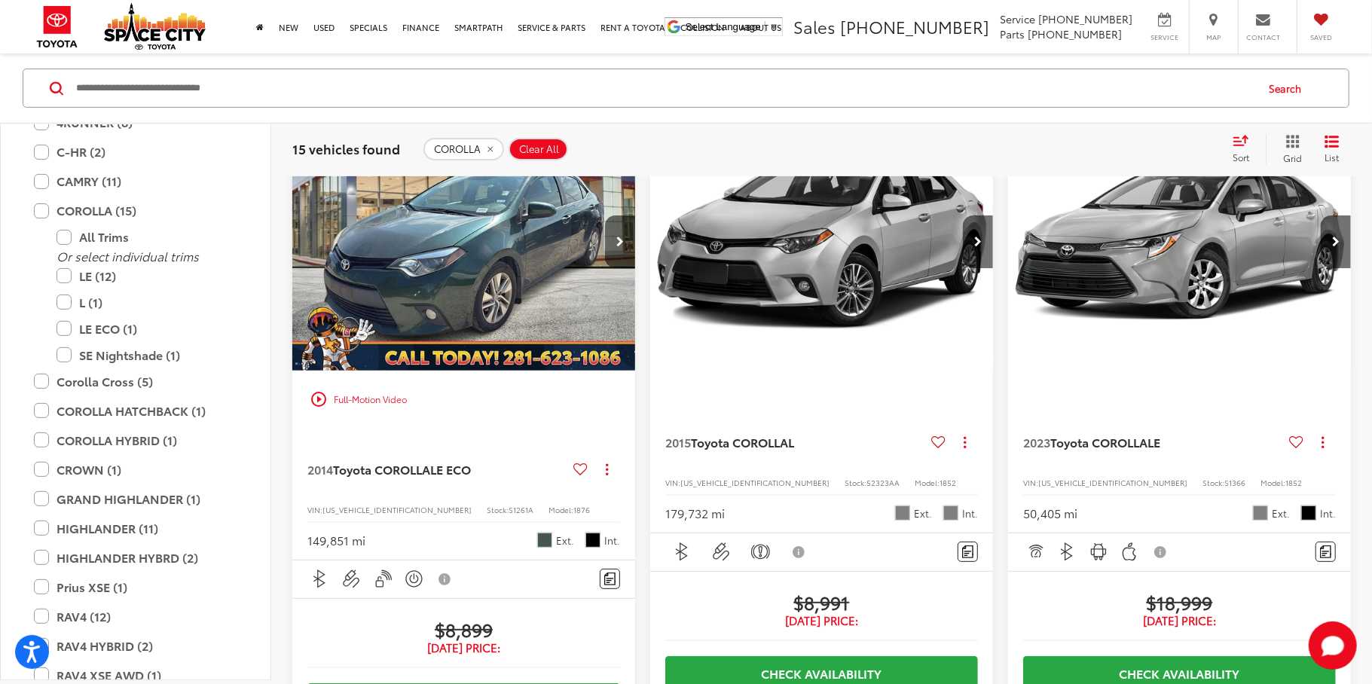  Describe the element at coordinates (1180, 242) in the screenshot. I see `a: 2023 Toyota COROLLA LE FWD2023 Toyota COROLLA LE FWD2023 Toyota COROLLA LE FWD2023 Toyota COROLLA...` at that location.